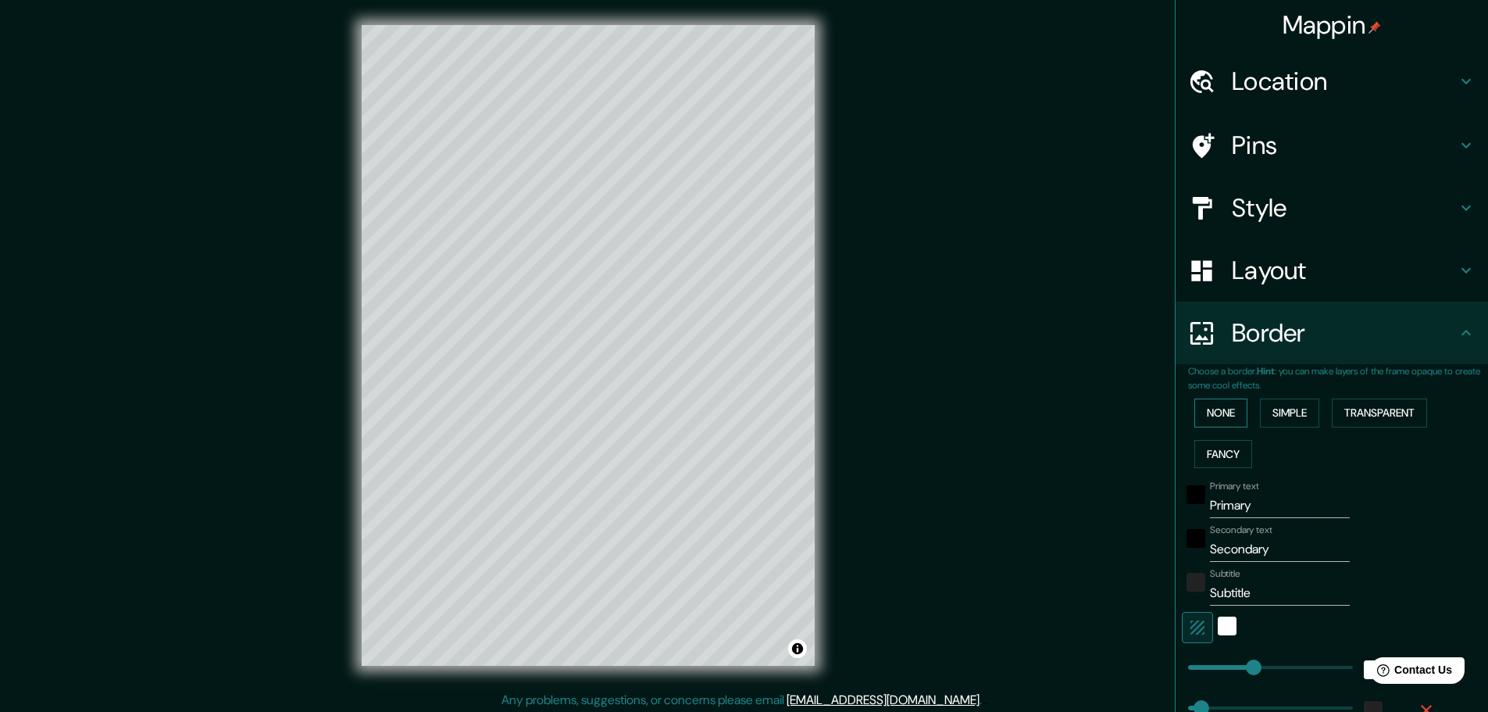  Describe the element at coordinates (1338, 378) in the screenshot. I see `p: Choose a border. : you can make layers of the frame opaque to create some cool effects.` at that location.